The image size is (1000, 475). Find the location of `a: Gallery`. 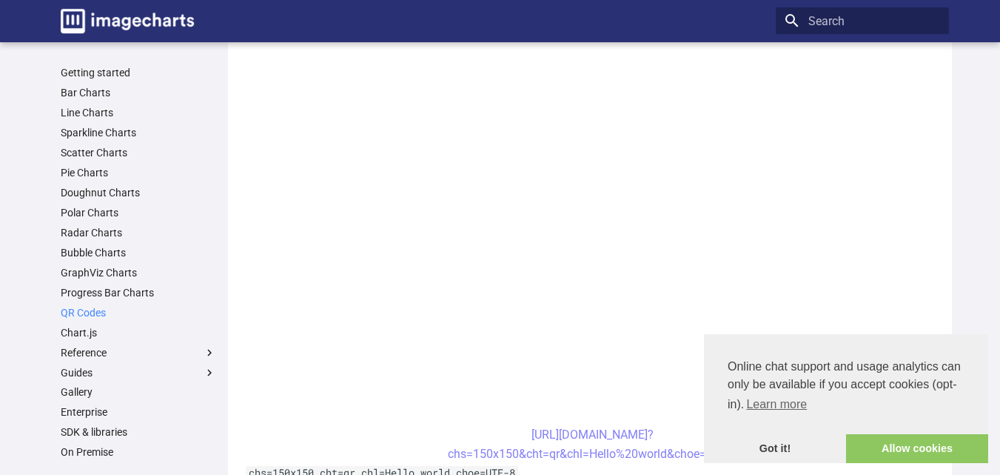

a: Gallery is located at coordinates (138, 392).